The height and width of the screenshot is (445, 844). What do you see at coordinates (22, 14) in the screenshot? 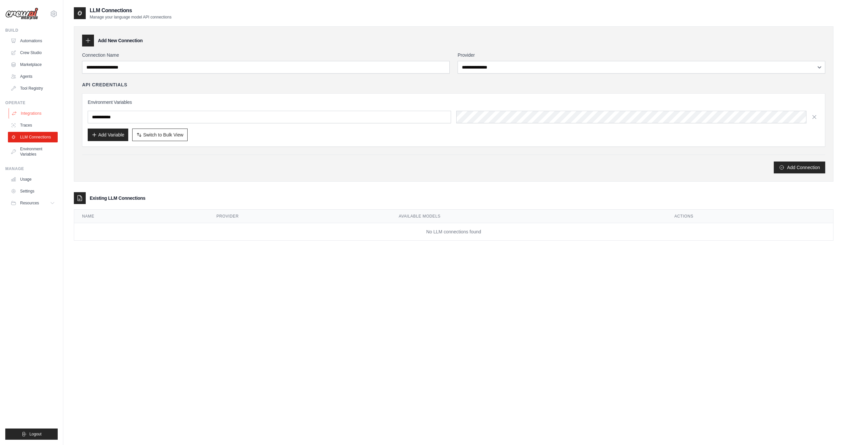
I see `img: Logo` at bounding box center [22, 14].